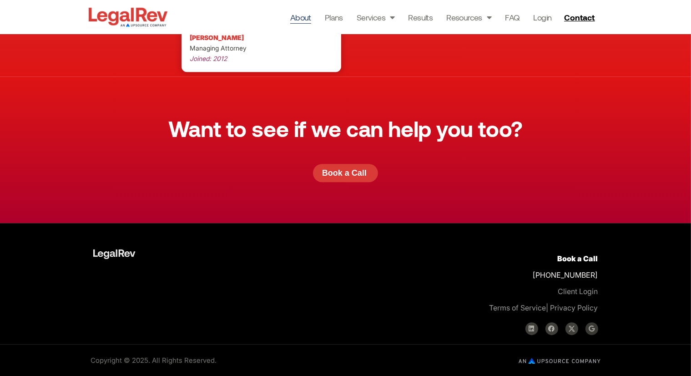 The width and height of the screenshot is (691, 376). I want to click on span: Book a Call, so click(344, 173).